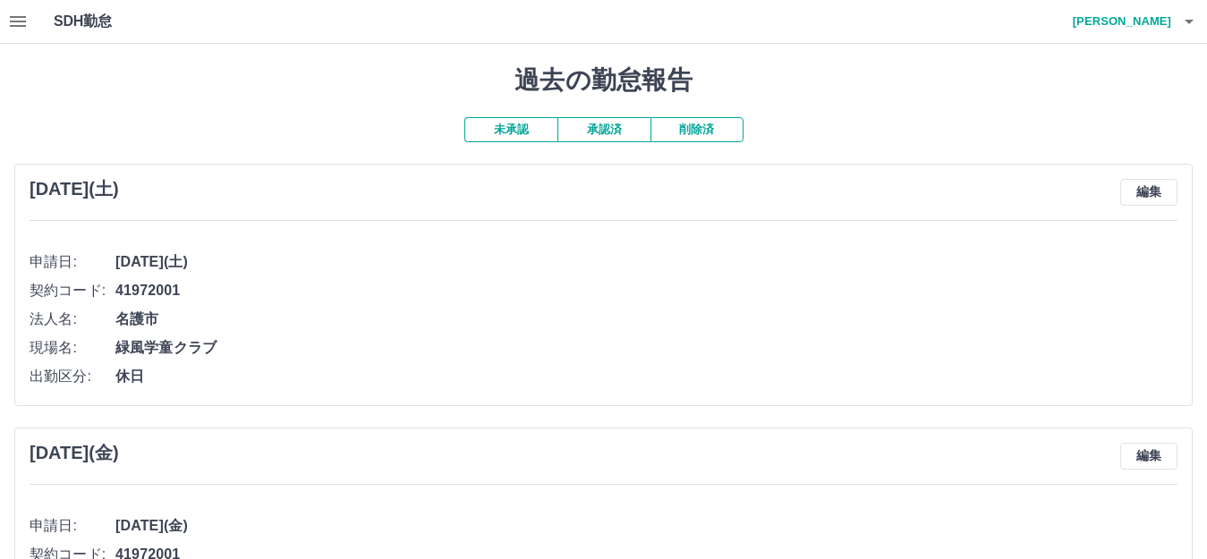 The width and height of the screenshot is (1207, 559). Describe the element at coordinates (72, 377) in the screenshot. I see `span: 出勤区分:` at that location.